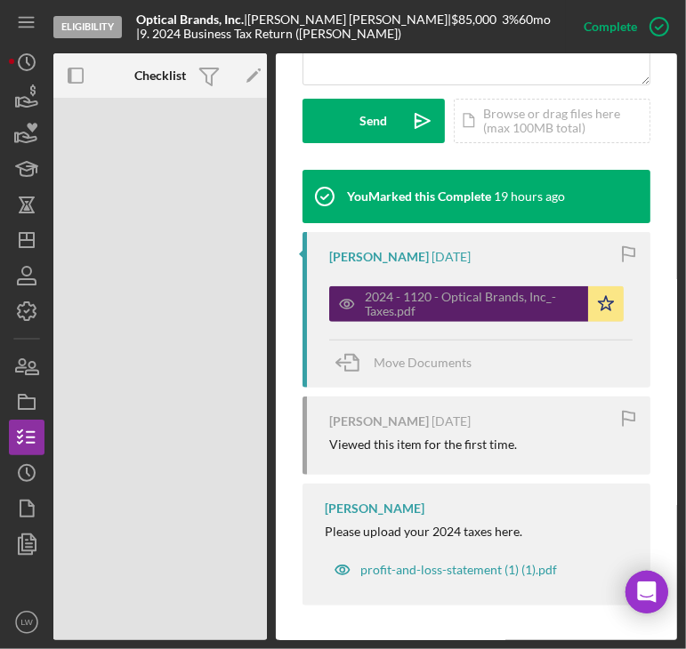 This screenshot has height=649, width=686. Describe the element at coordinates (374, 121) in the screenshot. I see `button: Send` at that location.